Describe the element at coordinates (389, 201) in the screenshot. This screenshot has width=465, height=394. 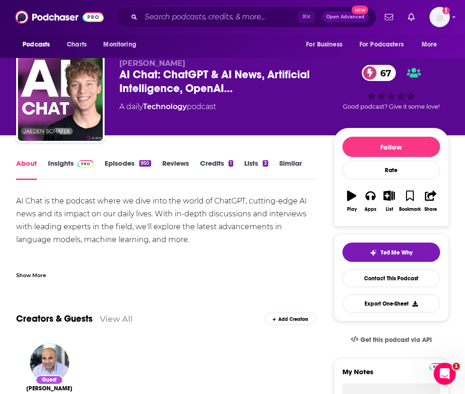
I see `button: List` at that location.